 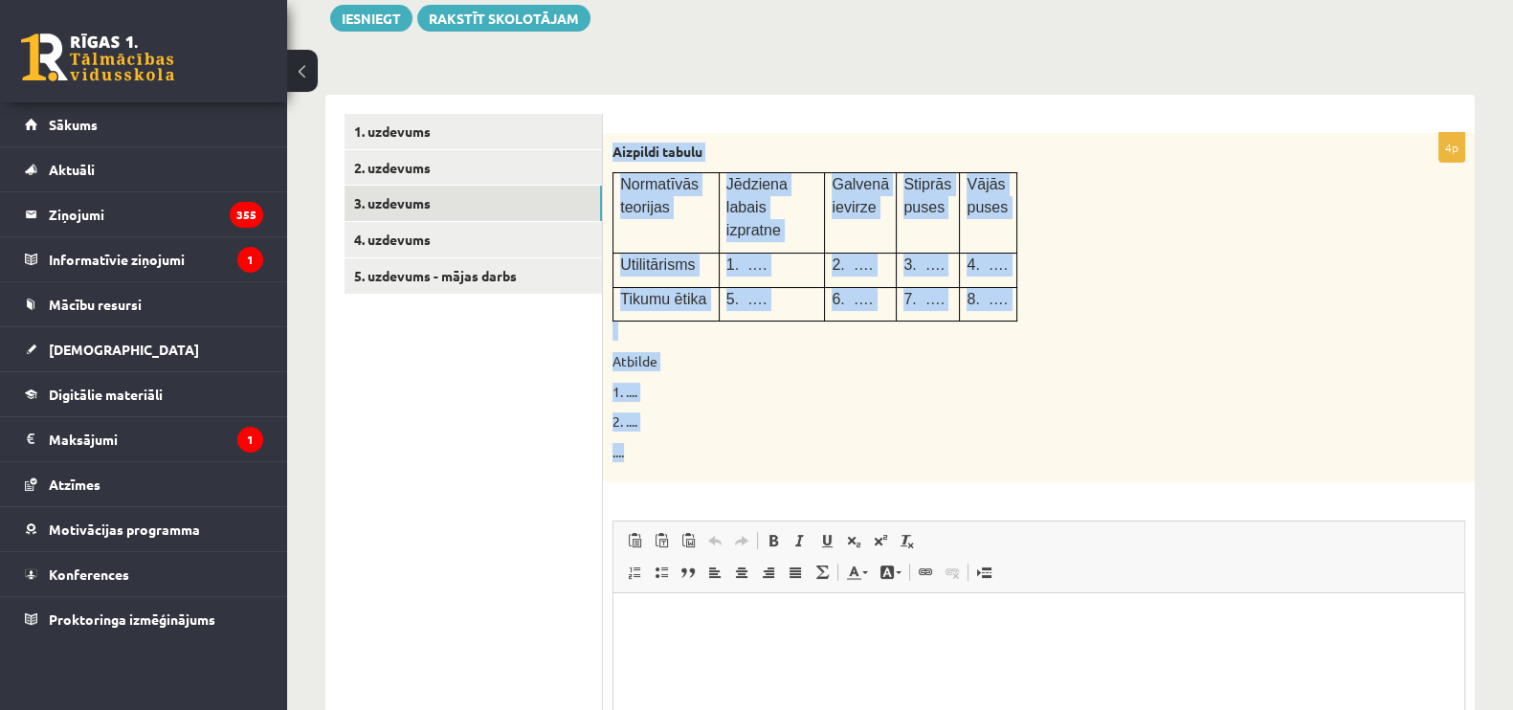 I want to click on a: Motivācijas programma, so click(x=144, y=529).